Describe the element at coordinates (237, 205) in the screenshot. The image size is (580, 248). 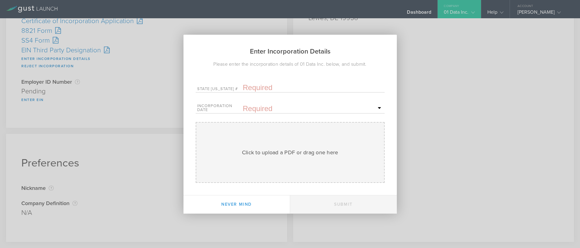
I see `button: Never mind` at that location.